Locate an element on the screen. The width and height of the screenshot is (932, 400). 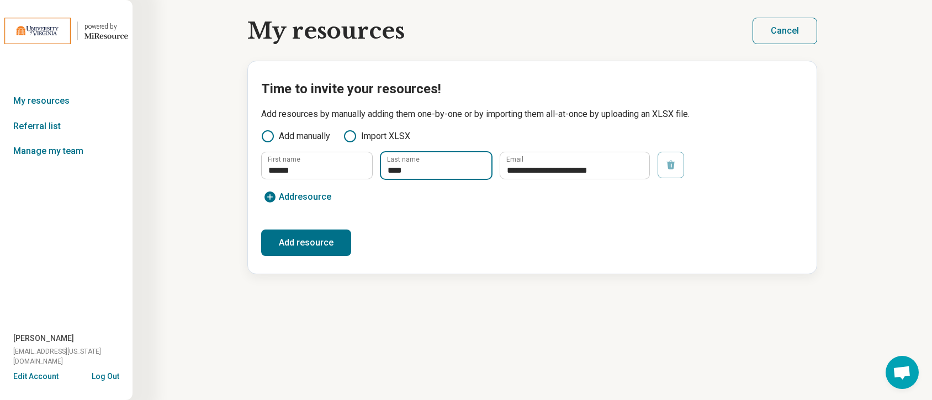
h1: My resources is located at coordinates (326, 31).